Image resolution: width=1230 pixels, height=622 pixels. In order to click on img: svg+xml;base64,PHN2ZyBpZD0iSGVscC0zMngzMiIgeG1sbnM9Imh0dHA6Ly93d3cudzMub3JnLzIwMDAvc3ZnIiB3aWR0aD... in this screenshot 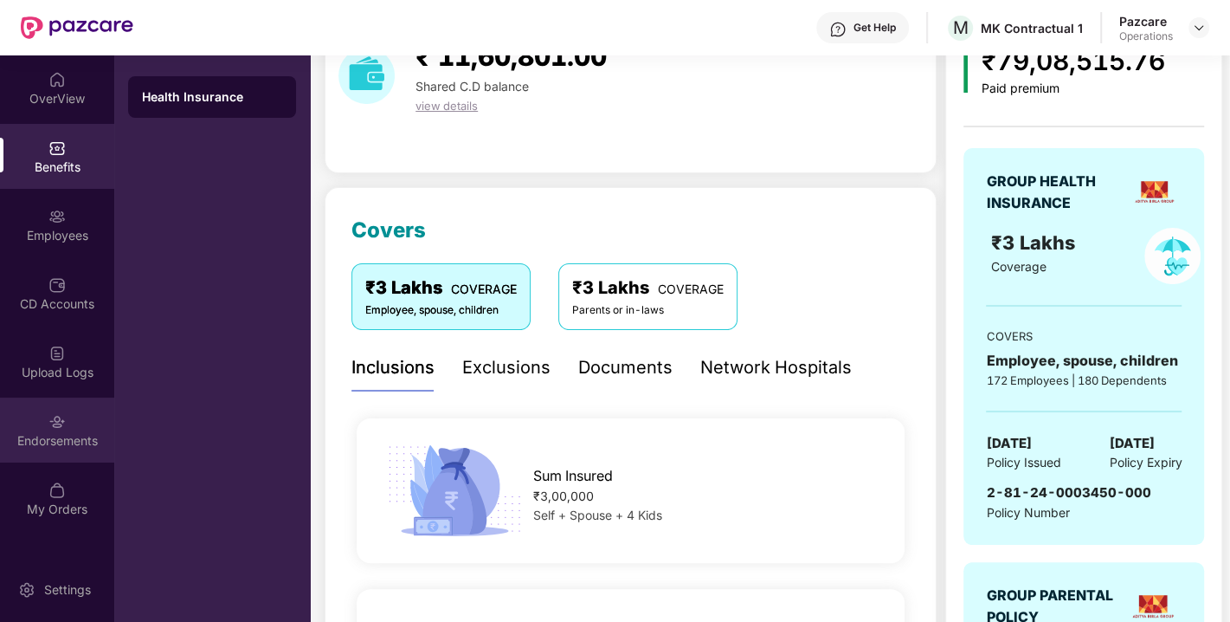, I will do `click(838, 29)`.